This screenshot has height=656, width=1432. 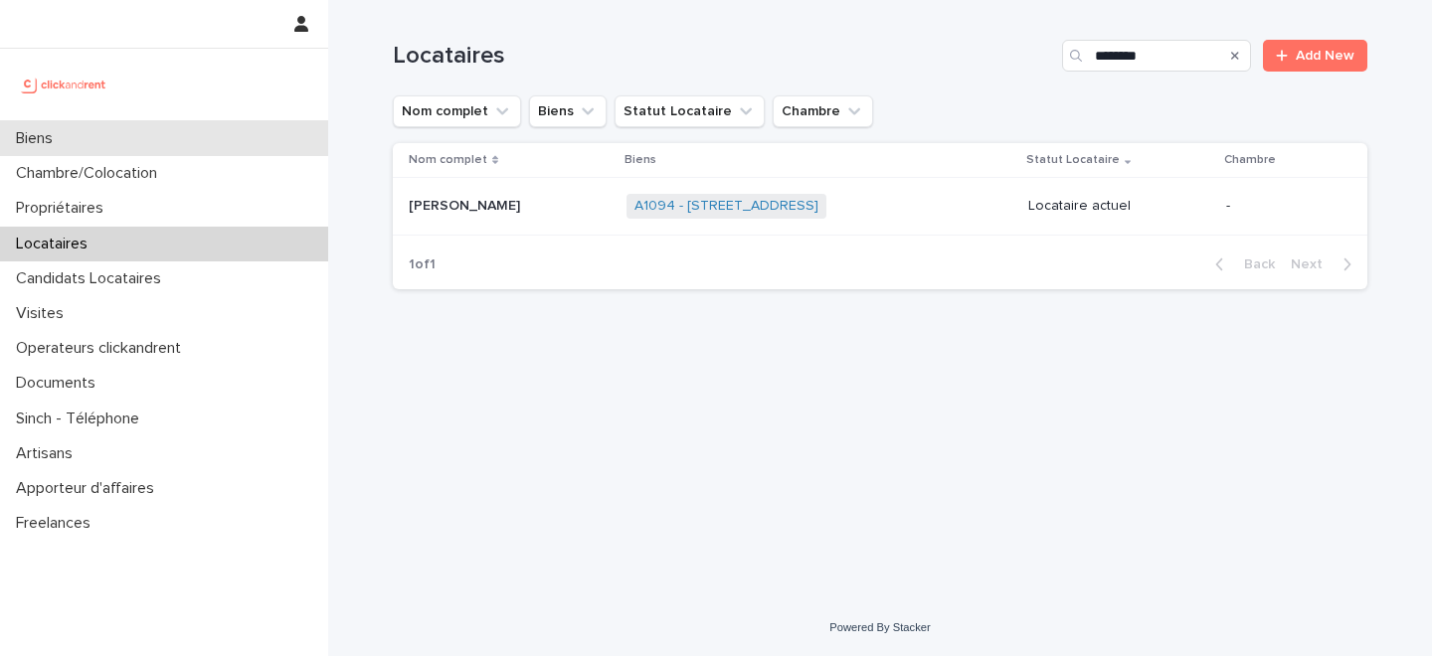 I want to click on p: Propriétaires, so click(x=64, y=208).